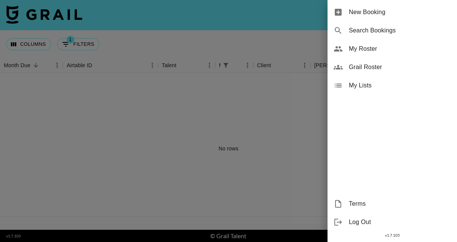  Describe the element at coordinates (400, 30) in the screenshot. I see `span: Search Bookings` at that location.